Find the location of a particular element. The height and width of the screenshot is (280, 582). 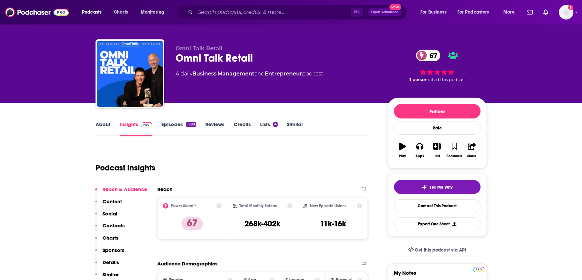

a: Entrepreneur is located at coordinates (283, 73).